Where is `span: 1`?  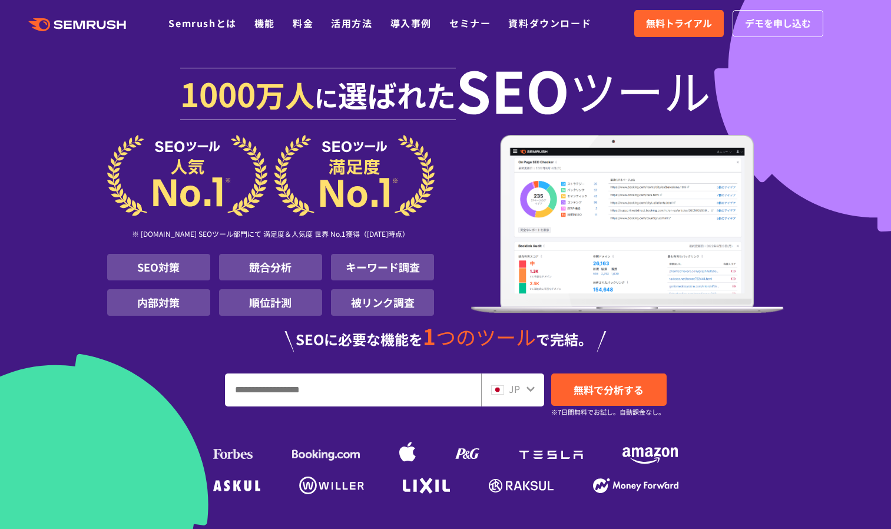
span: 1 is located at coordinates (429, 336).